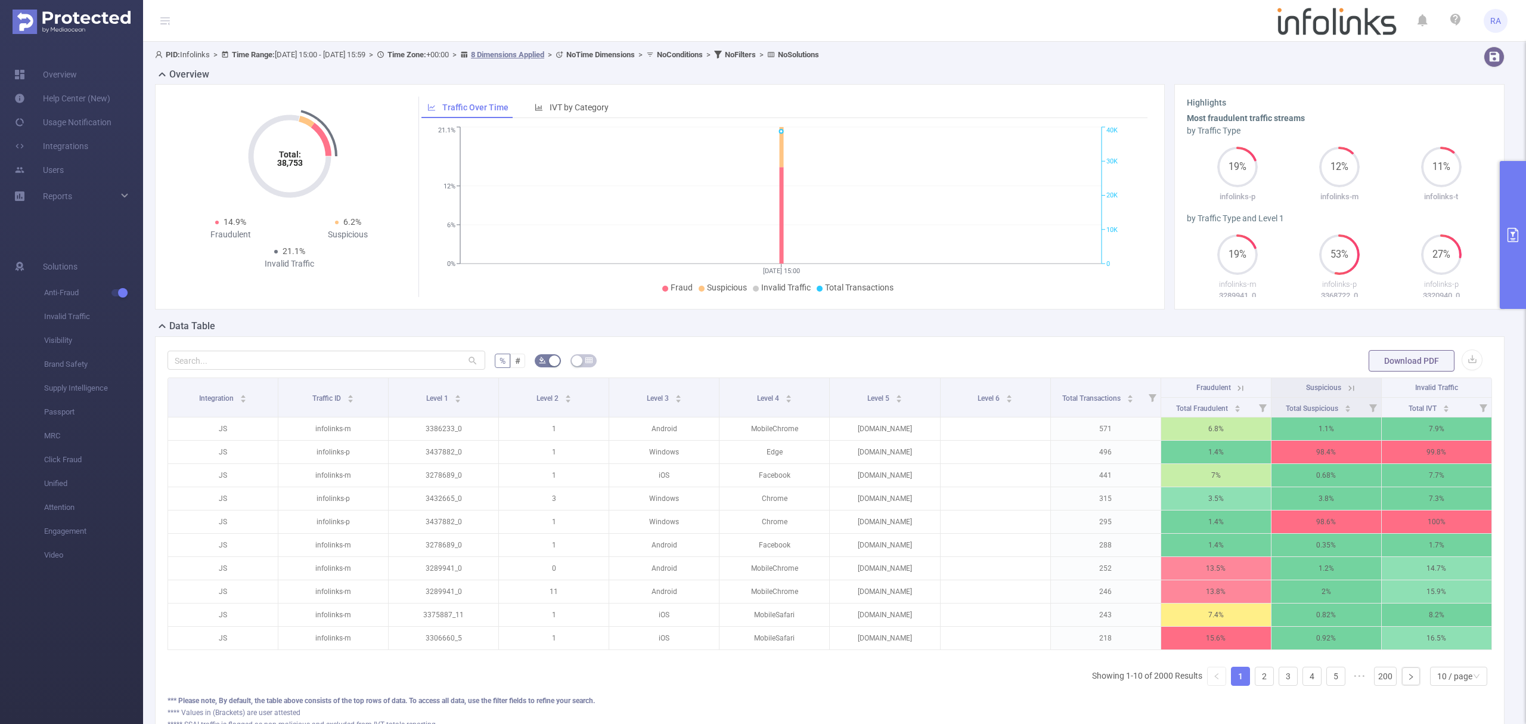  Describe the element at coordinates (189, 75) in the screenshot. I see `h2: Overview` at that location.